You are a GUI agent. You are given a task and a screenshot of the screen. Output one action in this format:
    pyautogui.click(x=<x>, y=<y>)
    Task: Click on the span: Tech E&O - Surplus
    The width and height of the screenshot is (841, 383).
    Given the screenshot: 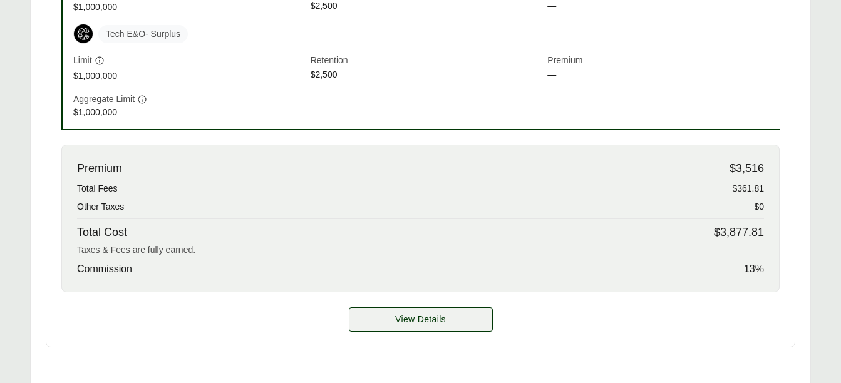 What is the action you would take?
    pyautogui.click(x=143, y=34)
    